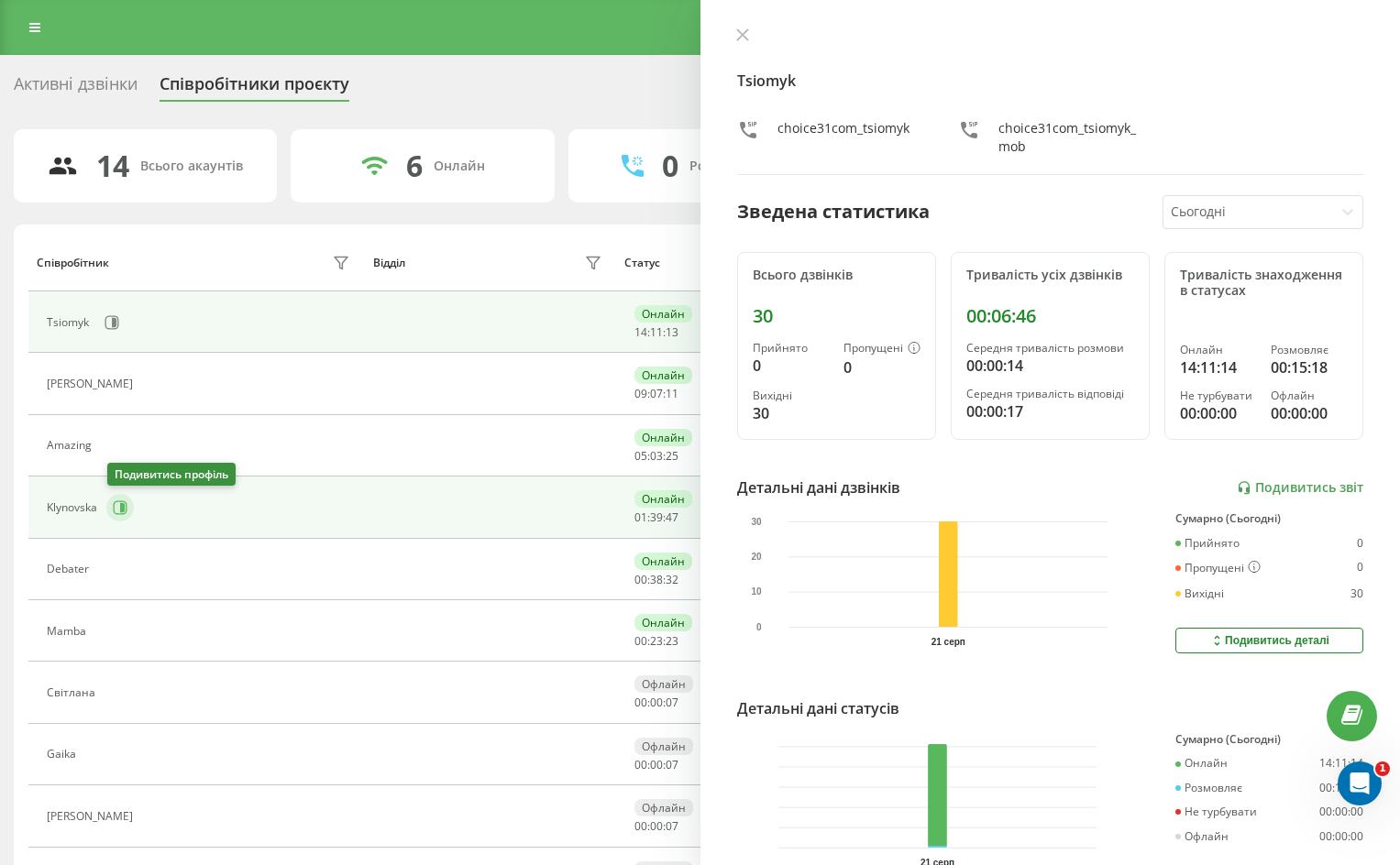  Describe the element at coordinates (71, 445) in the screenshot. I see `div: Amazing` at that location.